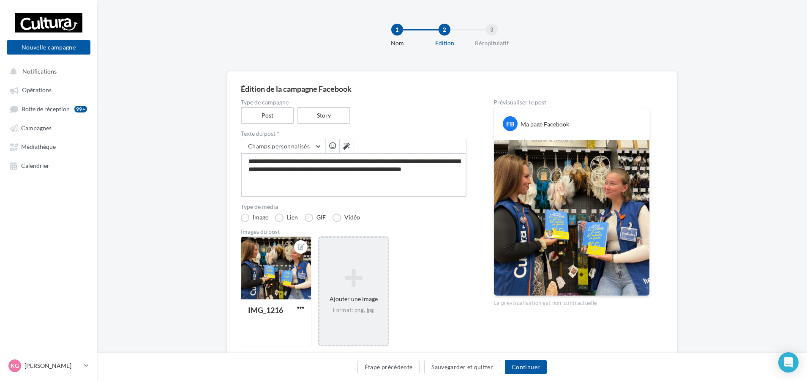 The image size is (807, 381). I want to click on a: Opérations, so click(49, 90).